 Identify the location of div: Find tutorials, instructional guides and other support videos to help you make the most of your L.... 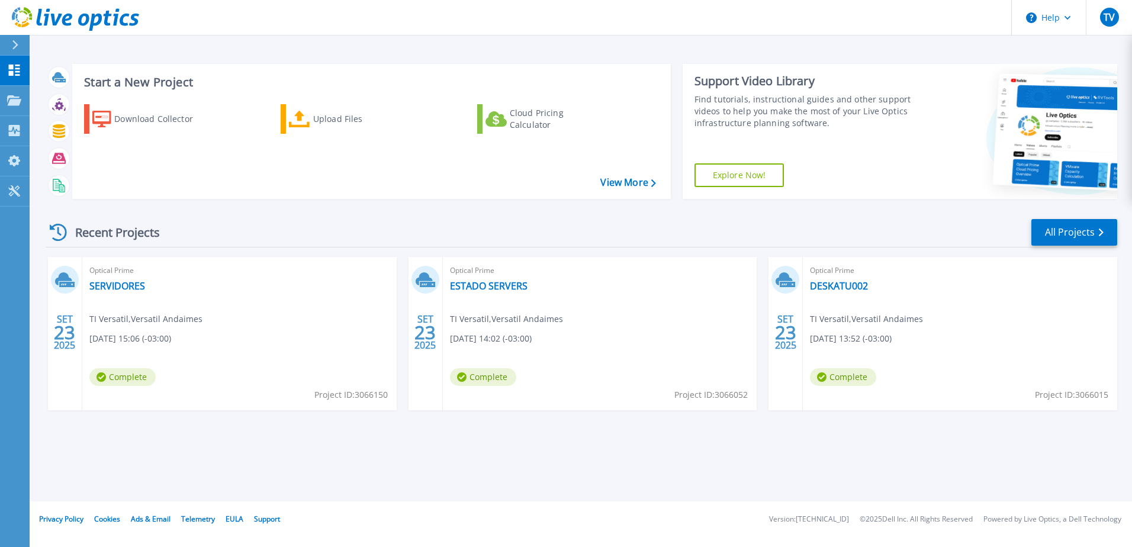
(805, 111).